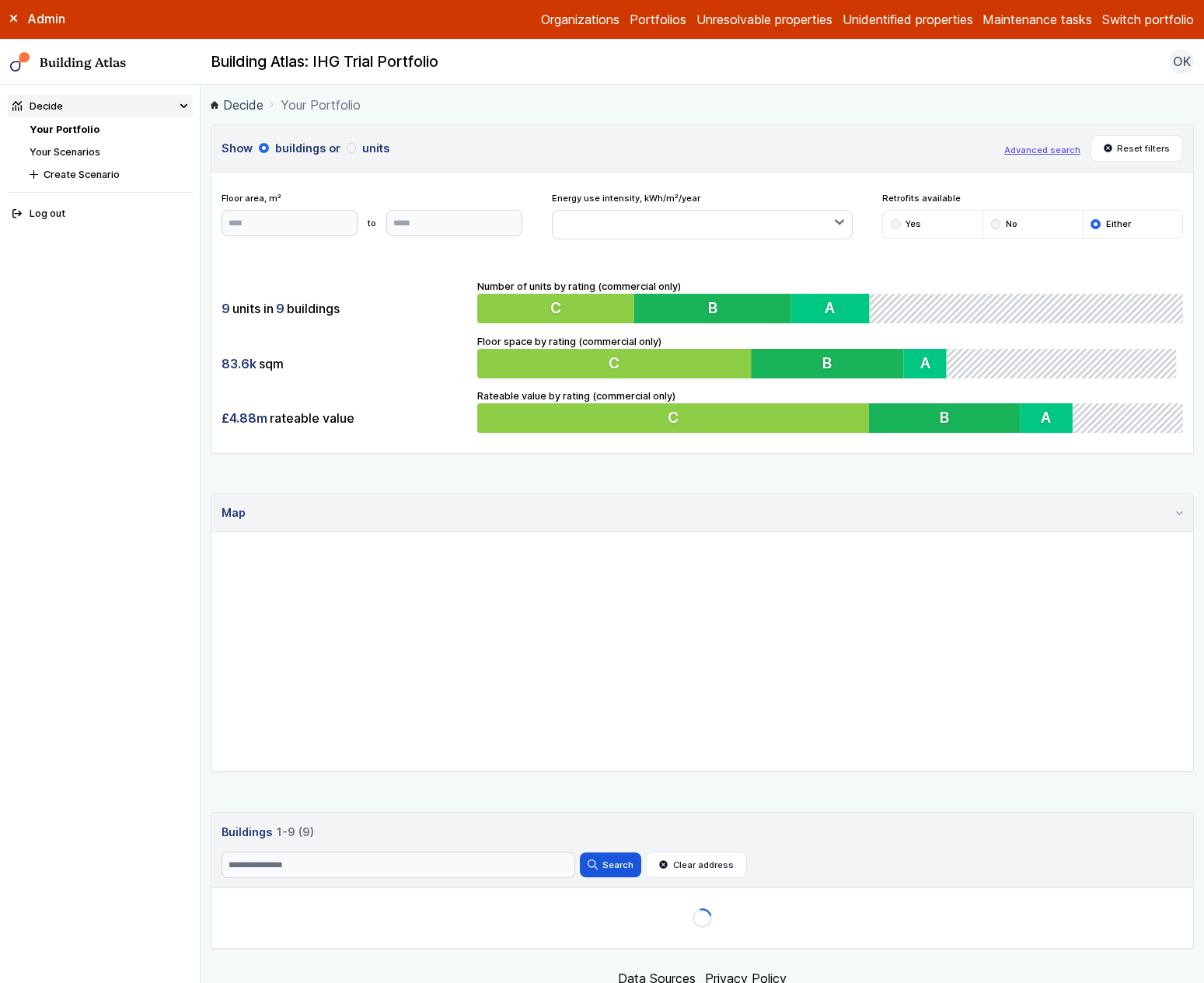 The image size is (1204, 983). Describe the element at coordinates (1037, 20) in the screenshot. I see `a: Maintenance tasks` at that location.